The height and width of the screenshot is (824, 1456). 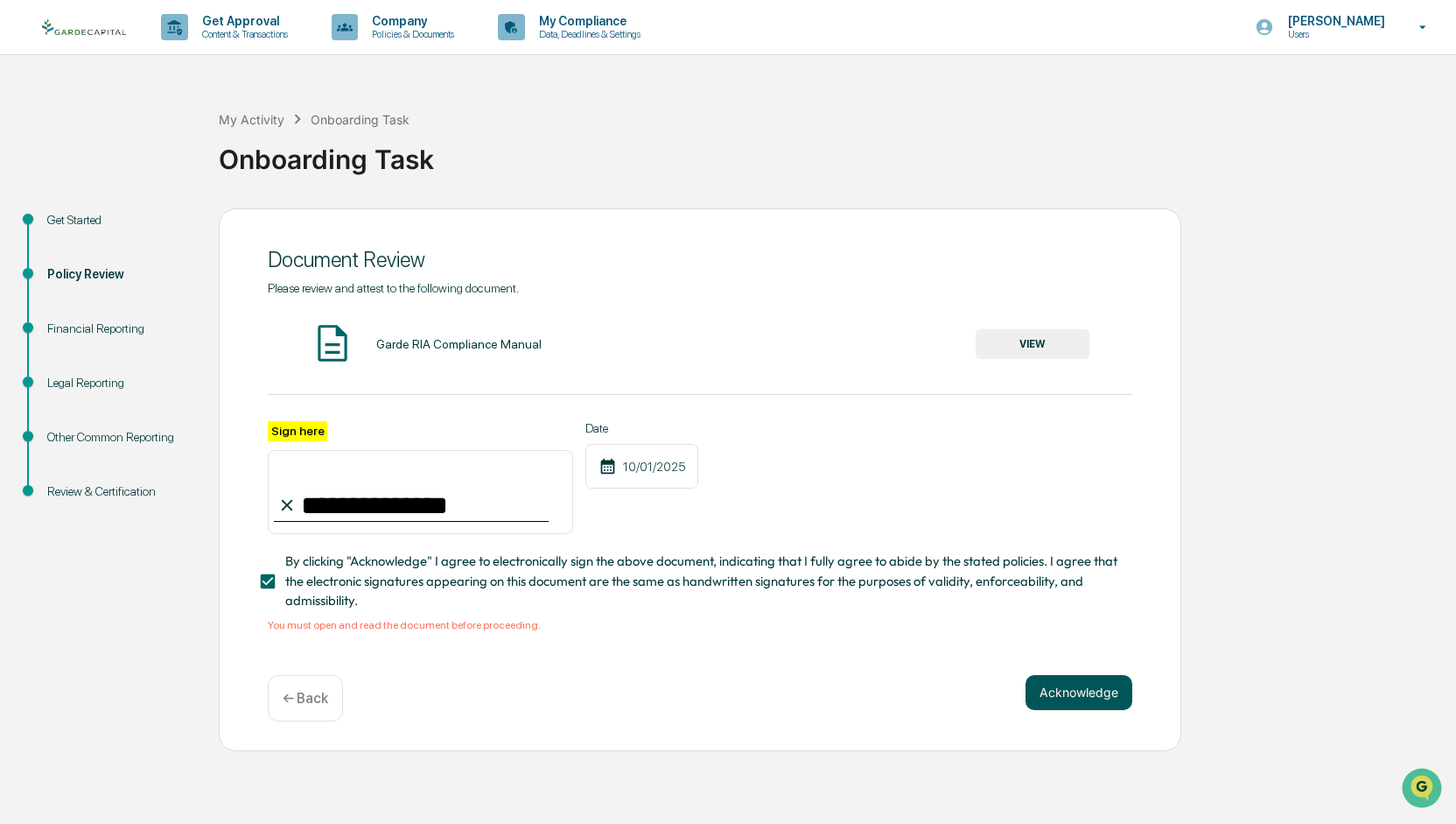 What do you see at coordinates (410, 34) in the screenshot?
I see `p: Policies & Documents` at bounding box center [410, 34].